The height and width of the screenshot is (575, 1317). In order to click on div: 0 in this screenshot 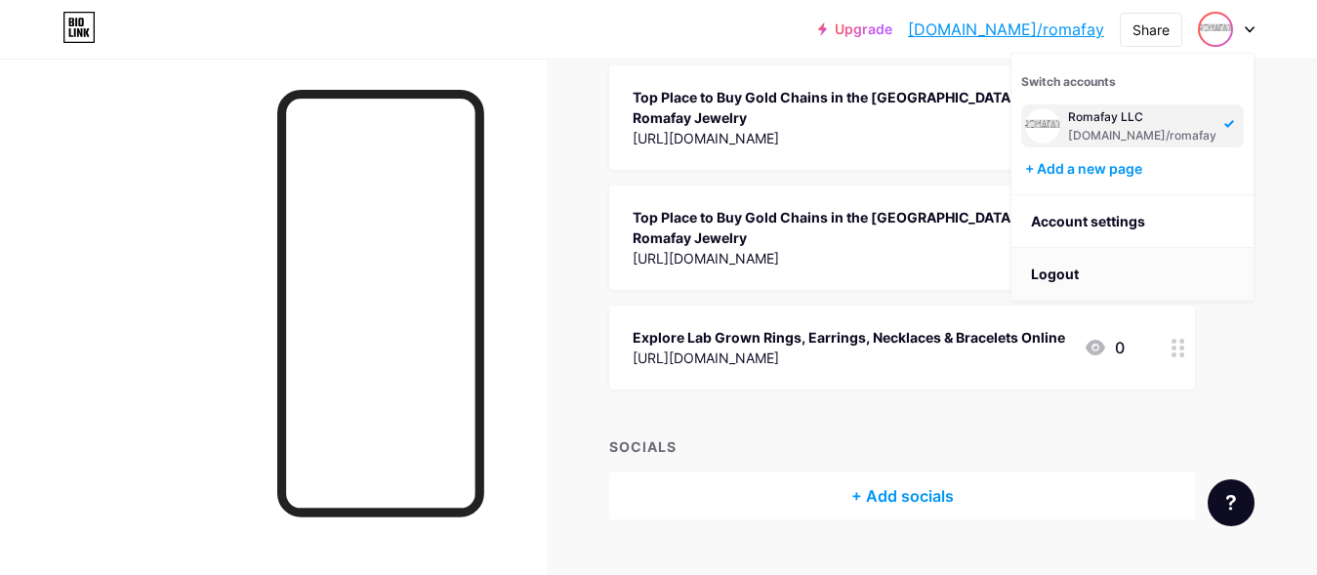, I will do `click(1104, 348)`.